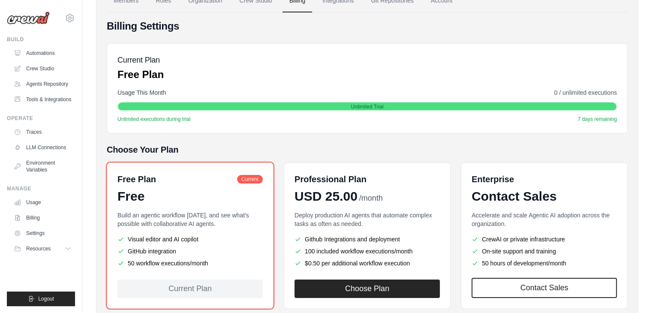 The height and width of the screenshot is (313, 652). Describe the element at coordinates (46, 299) in the screenshot. I see `span: Logout` at that location.